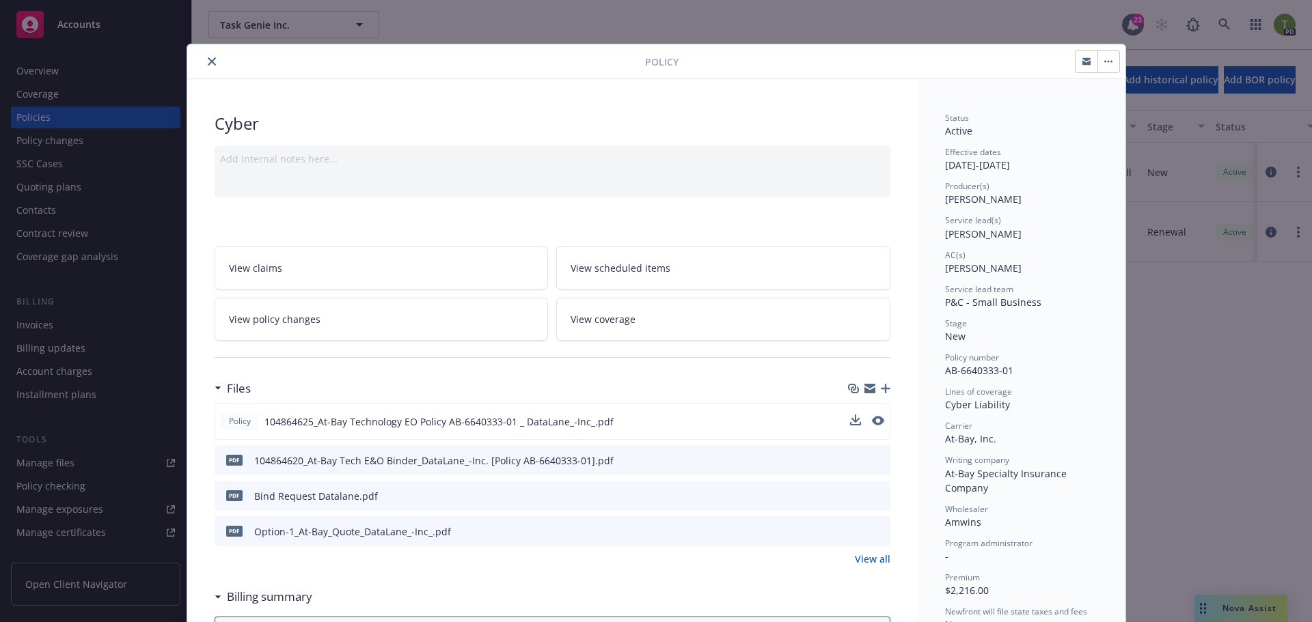  Describe the element at coordinates (978, 391) in the screenshot. I see `span: Lines of coverage` at that location.